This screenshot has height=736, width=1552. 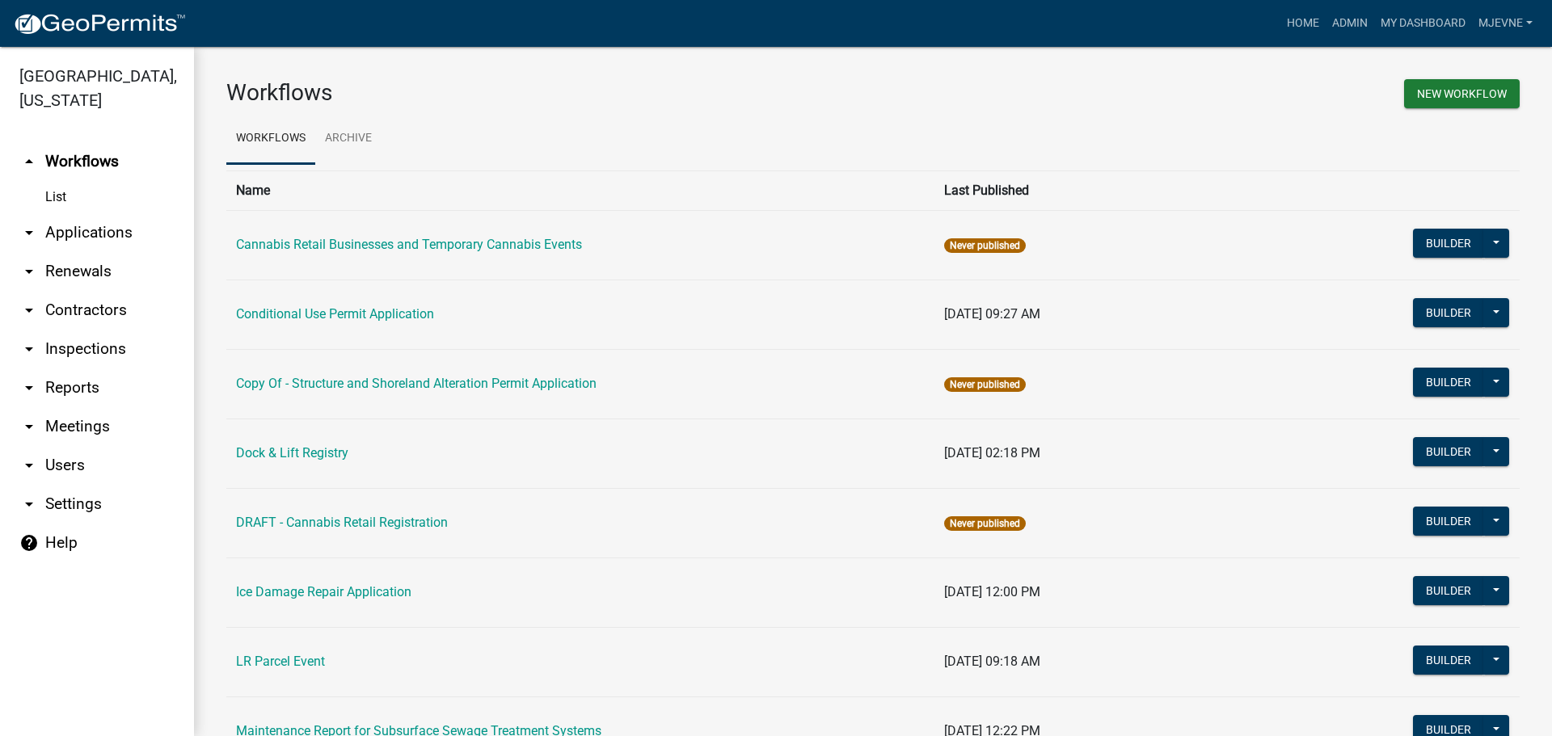 What do you see at coordinates (271, 139) in the screenshot?
I see `a: Workflows` at bounding box center [271, 139].